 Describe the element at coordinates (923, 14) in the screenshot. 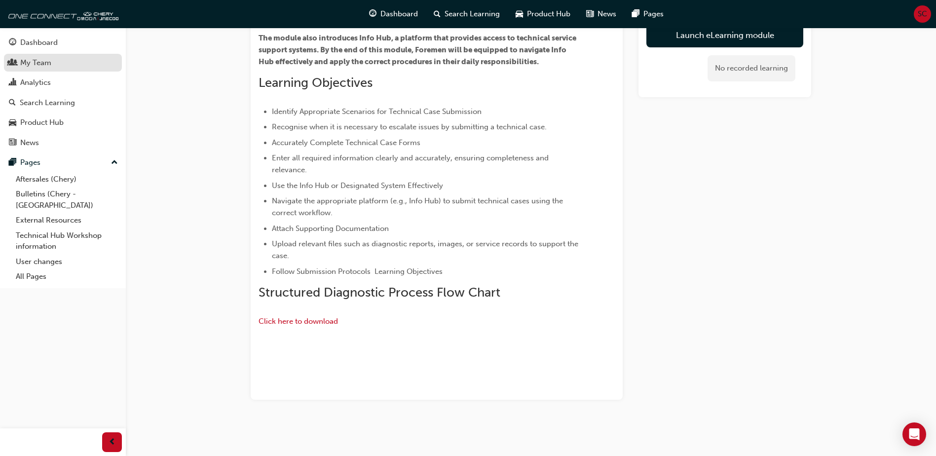

I see `span: SC` at that location.